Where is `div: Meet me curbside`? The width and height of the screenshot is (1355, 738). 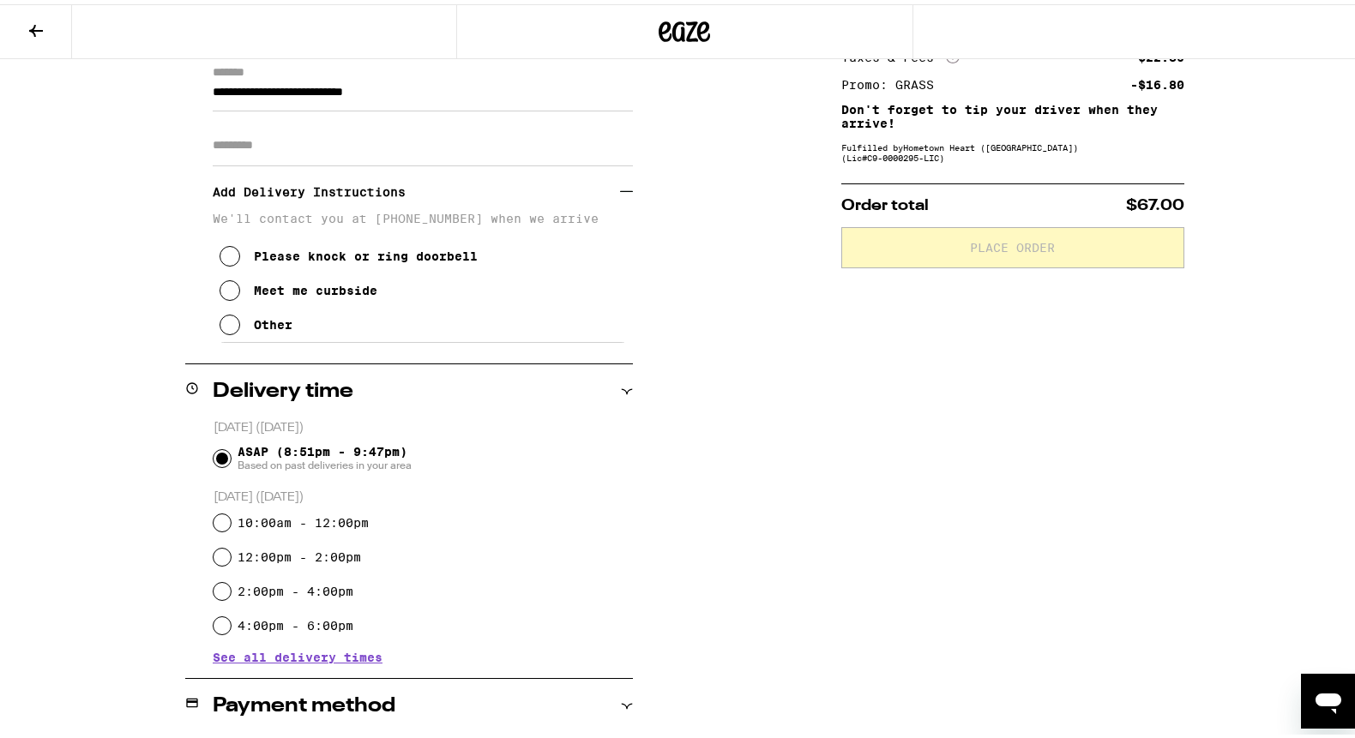
div: Meet me curbside is located at coordinates (316, 286).